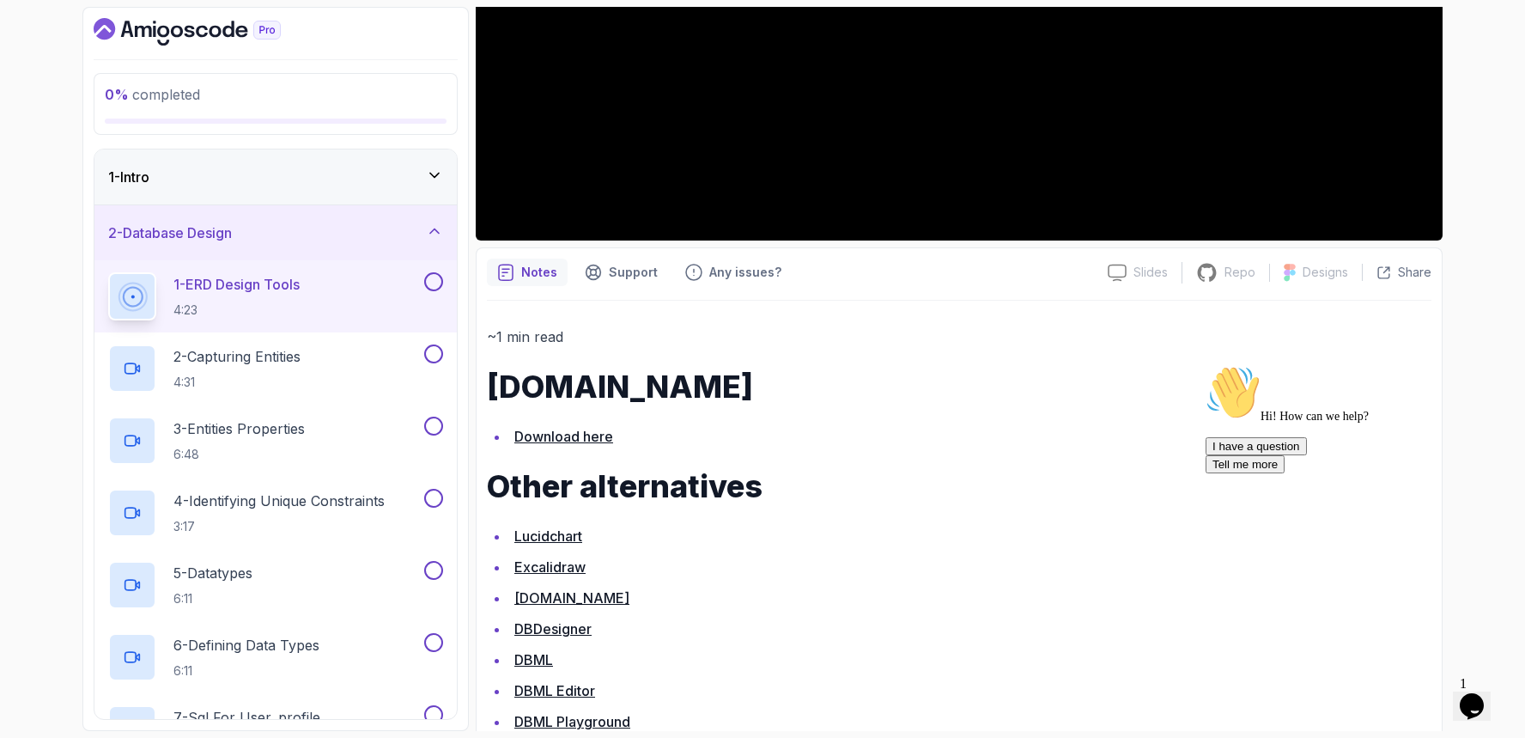 The width and height of the screenshot is (1525, 738). Describe the element at coordinates (555, 691) in the screenshot. I see `a: DBML Editor` at that location.